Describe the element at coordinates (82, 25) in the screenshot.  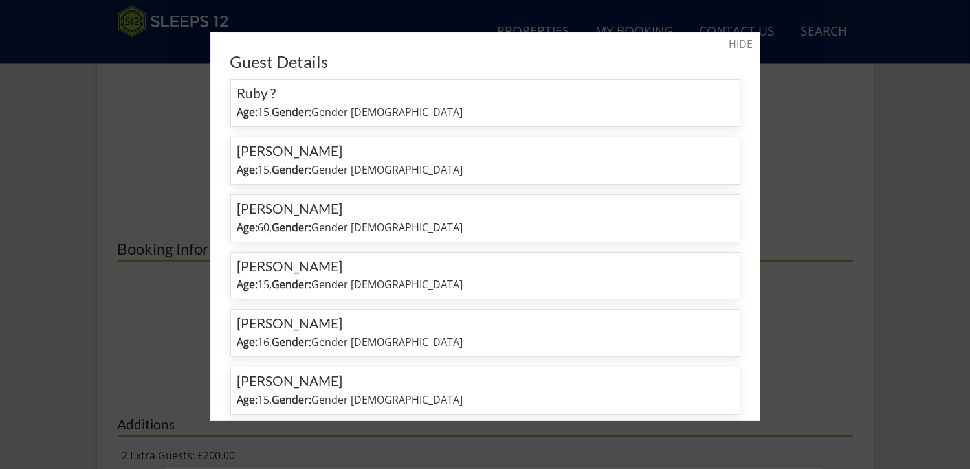
I see `p: Chat Live with a Human!` at that location.